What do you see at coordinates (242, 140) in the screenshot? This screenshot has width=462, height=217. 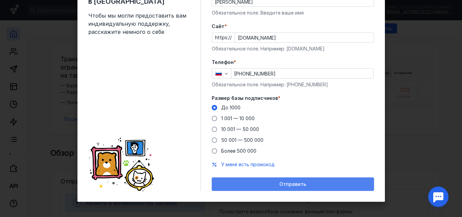 I see `span: 50 001 — 500 000` at bounding box center [242, 140].